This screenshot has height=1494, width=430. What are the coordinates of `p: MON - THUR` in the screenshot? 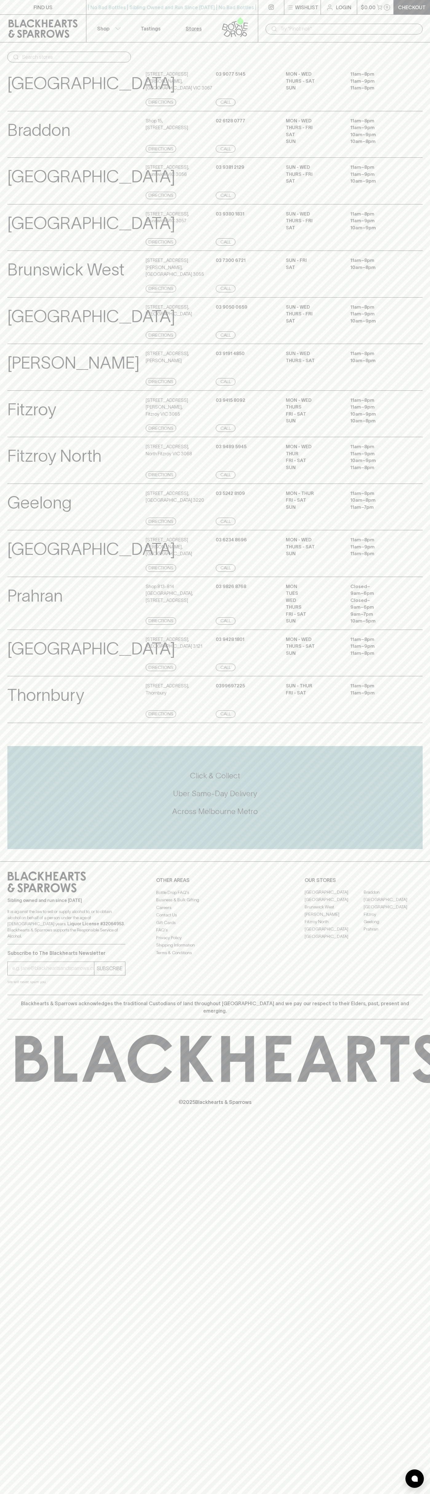 It's located at (314, 494).